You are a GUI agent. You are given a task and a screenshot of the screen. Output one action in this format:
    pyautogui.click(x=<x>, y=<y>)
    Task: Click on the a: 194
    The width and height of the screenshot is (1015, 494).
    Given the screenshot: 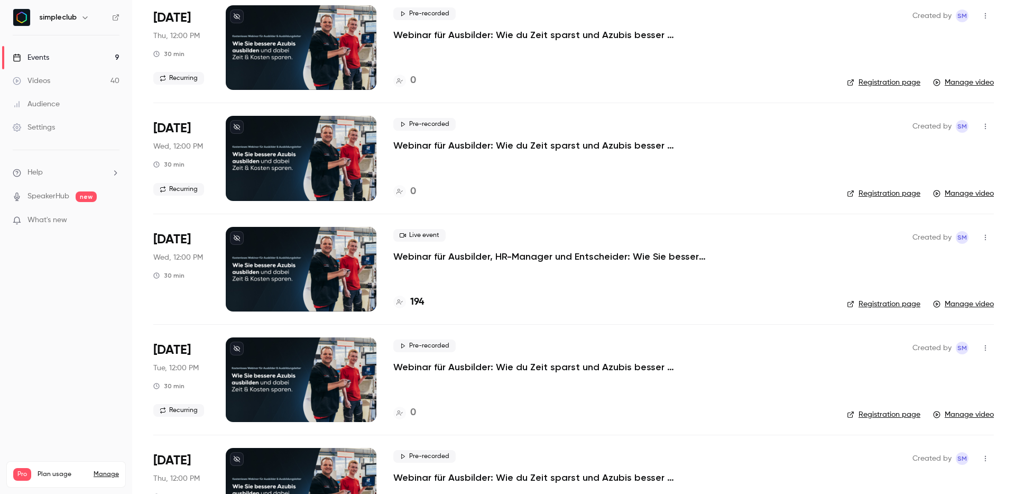 What is the action you would take?
    pyautogui.click(x=409, y=302)
    